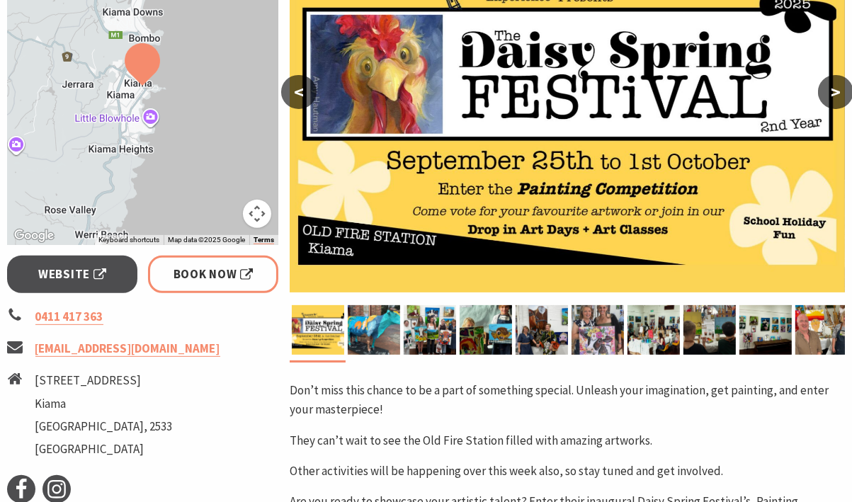 The image size is (852, 502). I want to click on li: Kiama, so click(104, 404).